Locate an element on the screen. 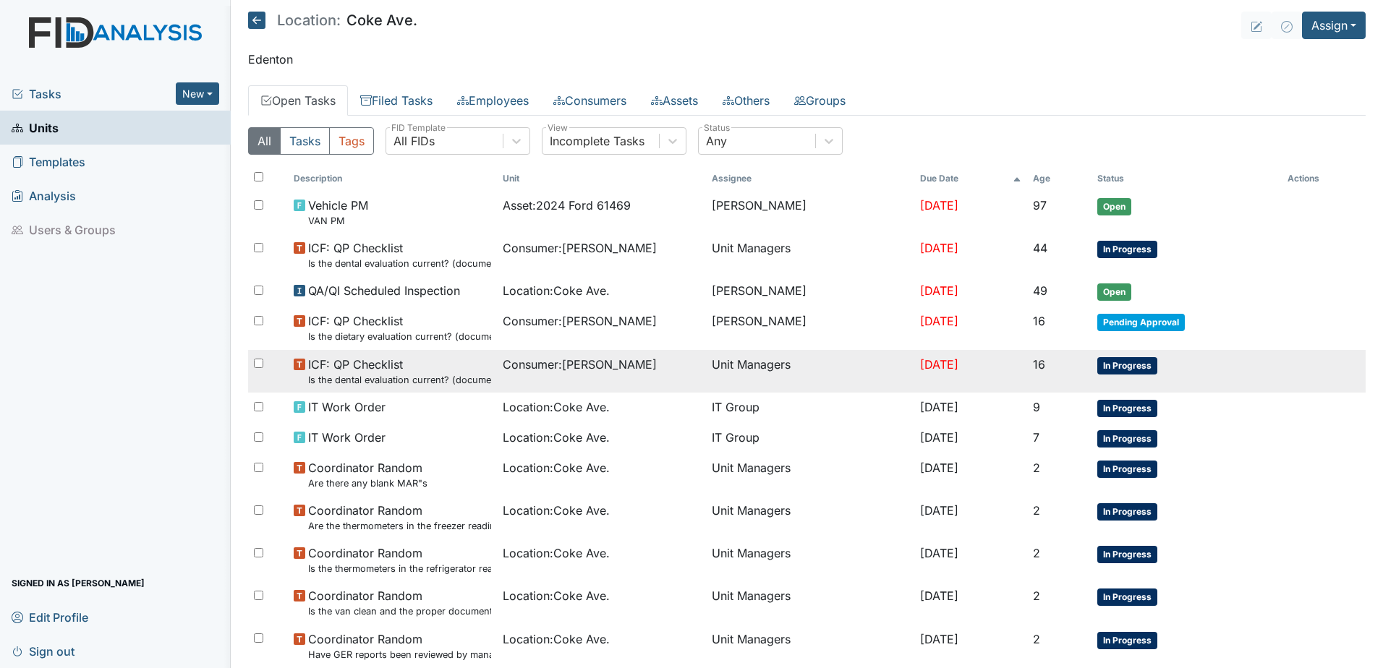 Image resolution: width=1383 pixels, height=668 pixels. span: 49 is located at coordinates (1040, 291).